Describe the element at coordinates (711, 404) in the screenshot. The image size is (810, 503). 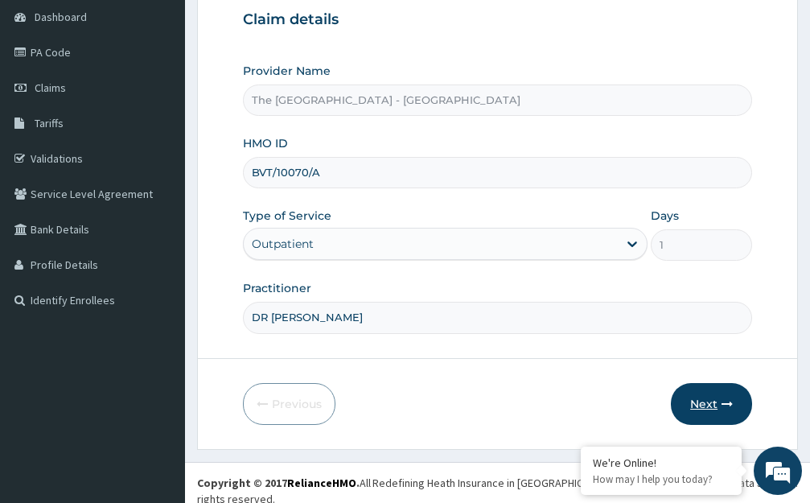
I see `button: Next` at that location.